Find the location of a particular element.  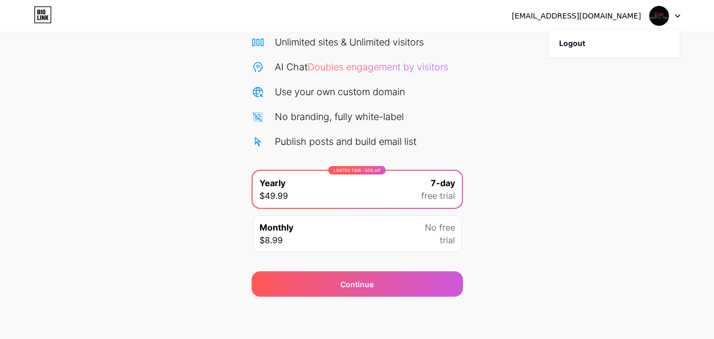

span: $49.99 is located at coordinates (274, 195).